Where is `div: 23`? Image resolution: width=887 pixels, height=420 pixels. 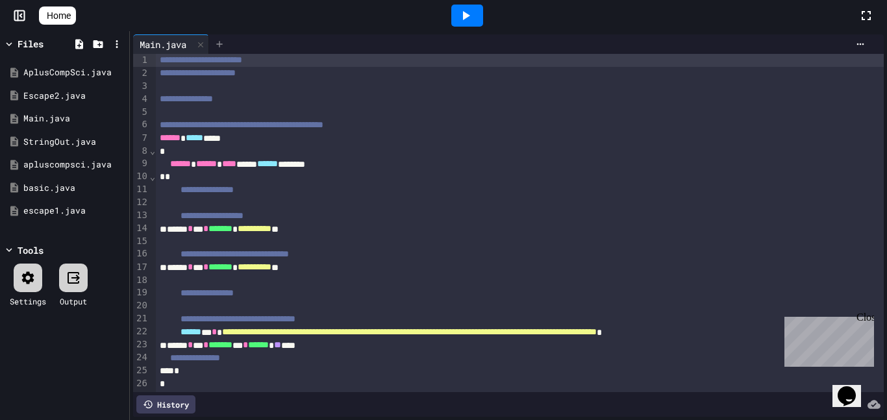
div: 23 is located at coordinates (141, 345).